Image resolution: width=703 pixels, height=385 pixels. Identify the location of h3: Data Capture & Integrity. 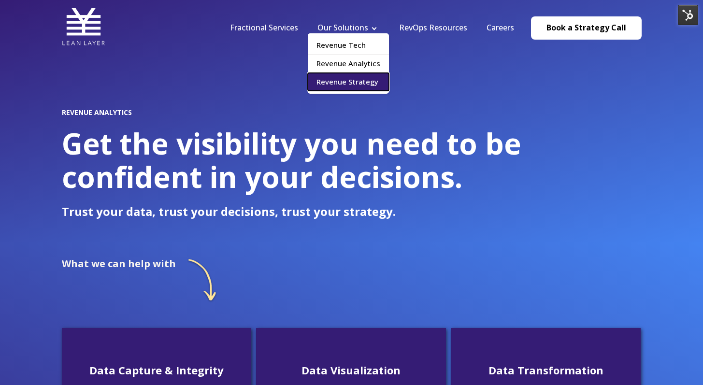
(156, 370).